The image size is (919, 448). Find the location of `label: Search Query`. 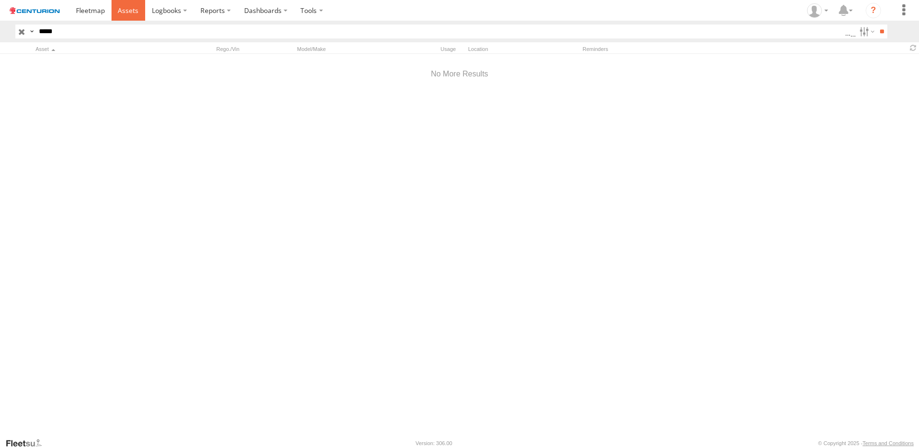

label: Search Query is located at coordinates (32, 31).